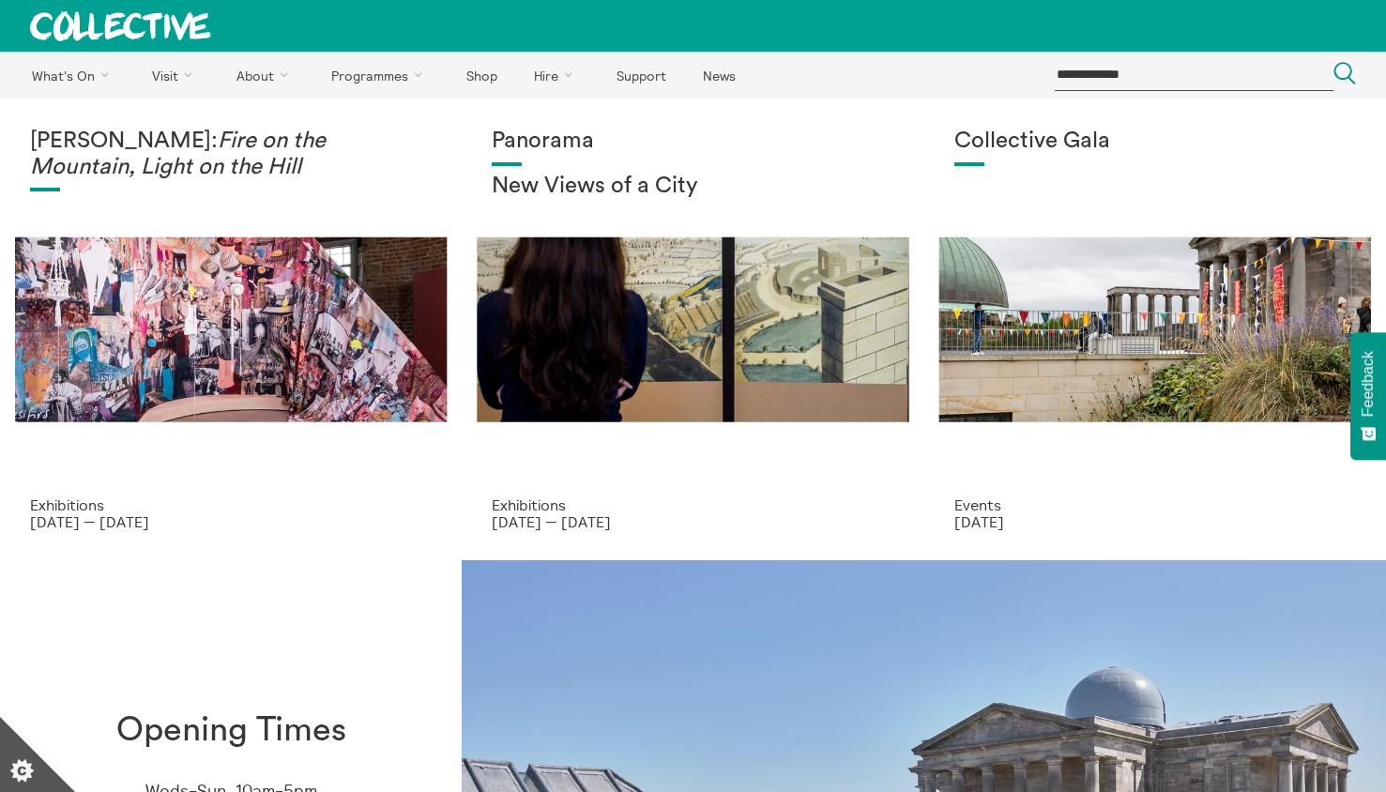 This screenshot has width=1386, height=792. I want to click on a: News, so click(719, 75).